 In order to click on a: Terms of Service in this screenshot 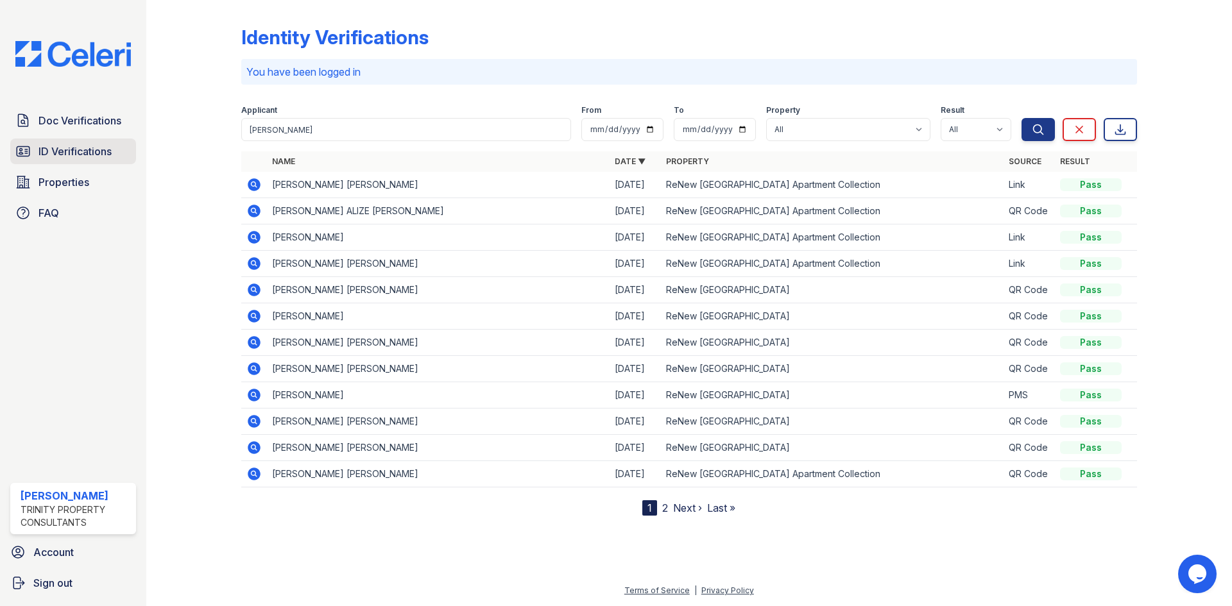, I will do `click(657, 590)`.